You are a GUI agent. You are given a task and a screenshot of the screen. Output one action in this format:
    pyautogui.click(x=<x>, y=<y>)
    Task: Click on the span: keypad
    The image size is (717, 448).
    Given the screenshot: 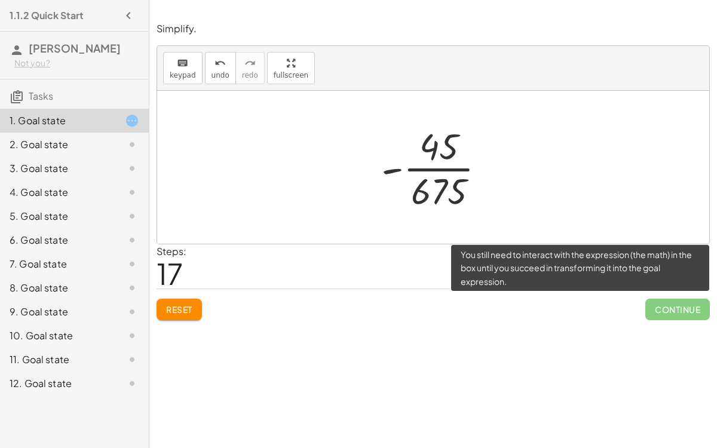 What is the action you would take?
    pyautogui.click(x=183, y=75)
    